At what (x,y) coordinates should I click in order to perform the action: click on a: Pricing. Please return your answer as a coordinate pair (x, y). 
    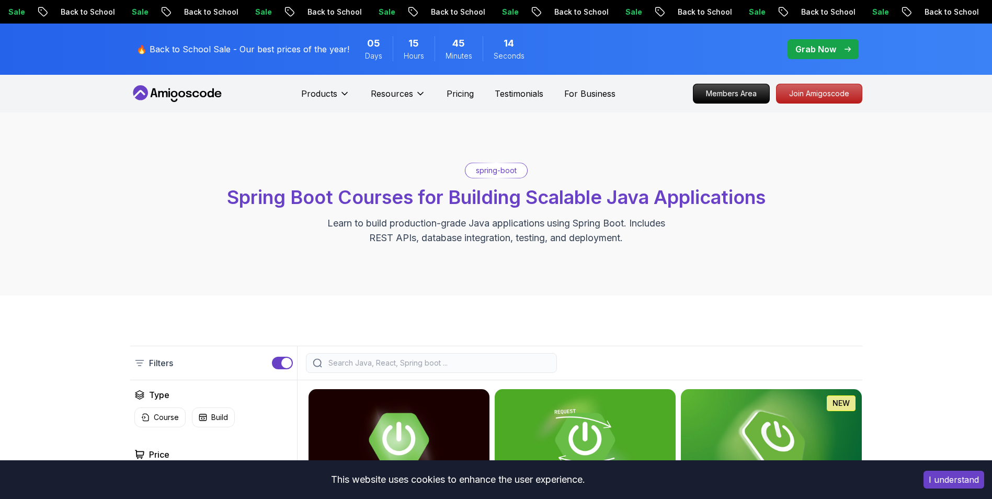
    Looking at the image, I should click on (460, 94).